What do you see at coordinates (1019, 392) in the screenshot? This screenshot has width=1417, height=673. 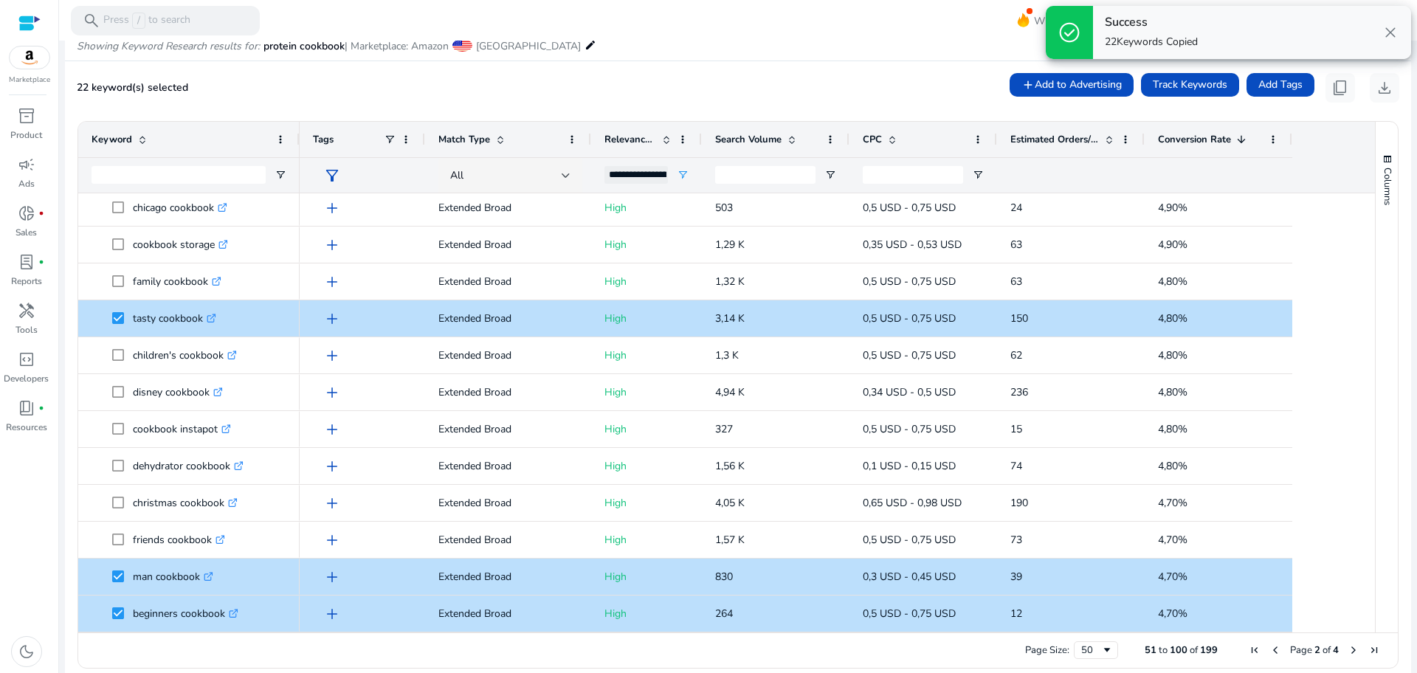 I see `span: 236` at bounding box center [1019, 392].